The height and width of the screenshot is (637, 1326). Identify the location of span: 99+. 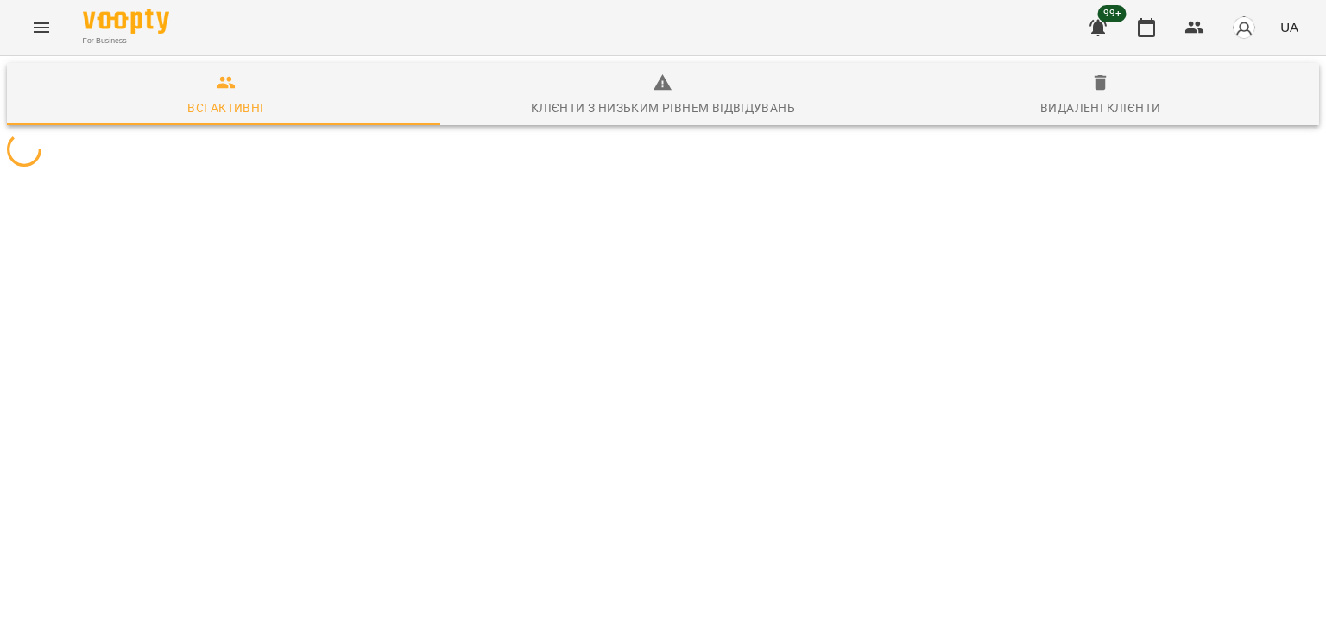
(1112, 14).